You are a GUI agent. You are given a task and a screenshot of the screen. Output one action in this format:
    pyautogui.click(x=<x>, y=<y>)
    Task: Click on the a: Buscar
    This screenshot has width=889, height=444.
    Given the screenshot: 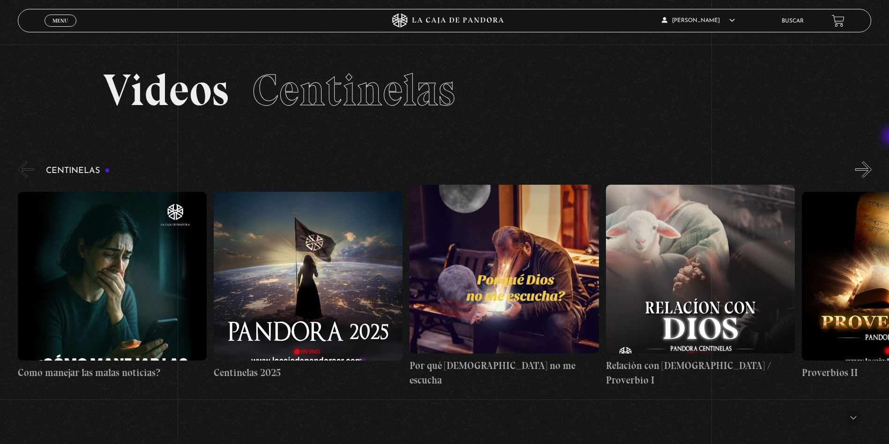 What is the action you would take?
    pyautogui.click(x=793, y=21)
    